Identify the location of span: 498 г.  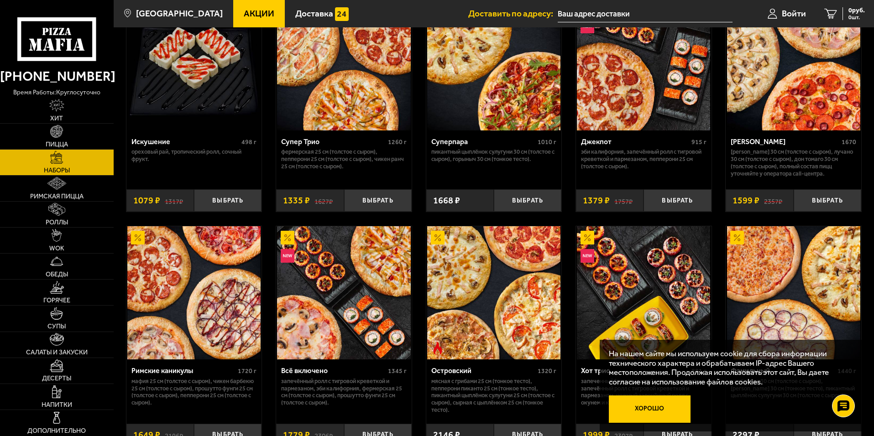
(249, 142).